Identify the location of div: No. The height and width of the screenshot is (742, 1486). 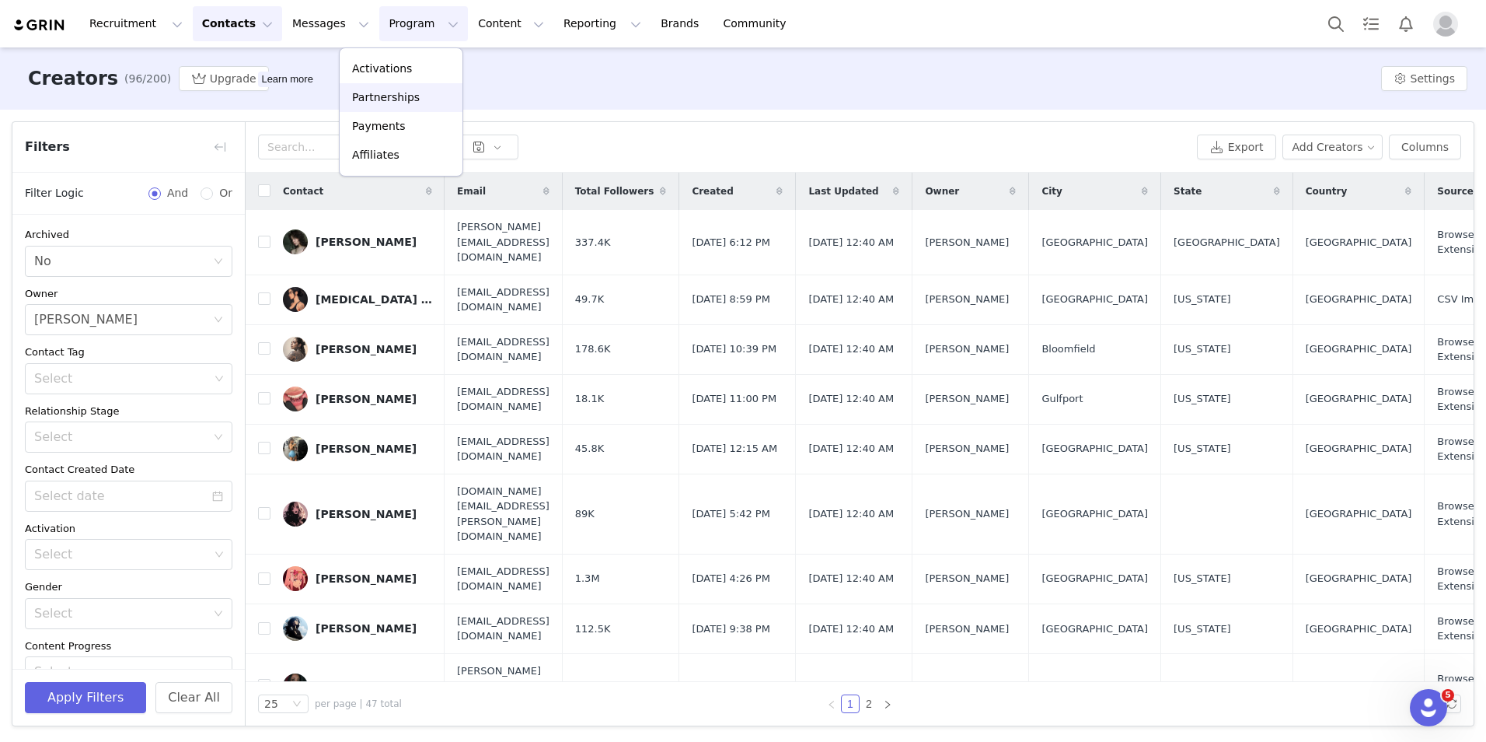
(43, 261).